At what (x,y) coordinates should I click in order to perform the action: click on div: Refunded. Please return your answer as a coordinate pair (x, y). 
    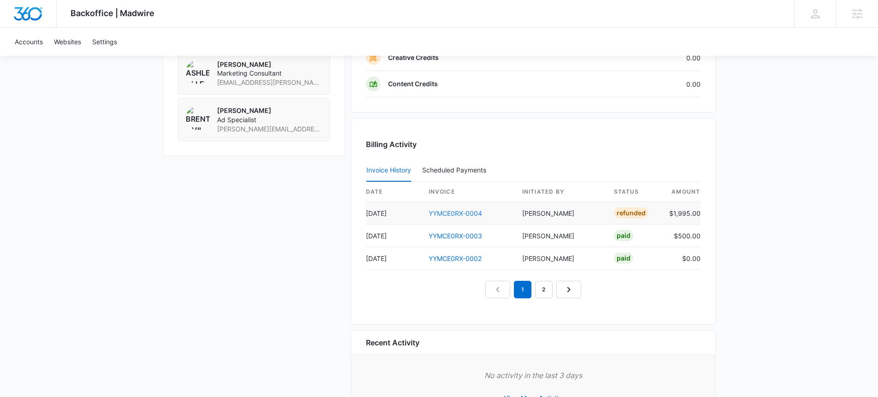
    Looking at the image, I should click on (631, 213).